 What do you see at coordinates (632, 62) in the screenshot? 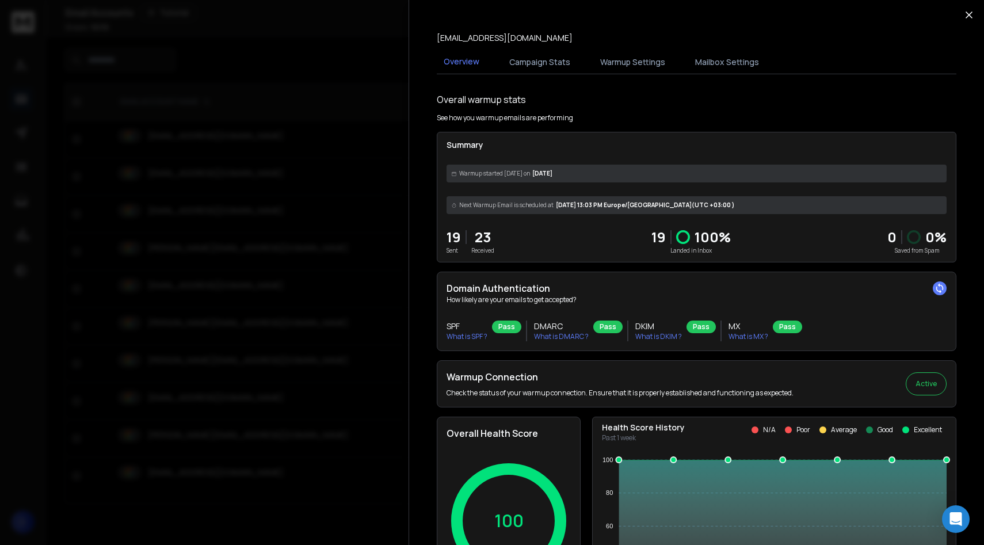
I see `button: Warmup Settings` at bounding box center [632, 62].